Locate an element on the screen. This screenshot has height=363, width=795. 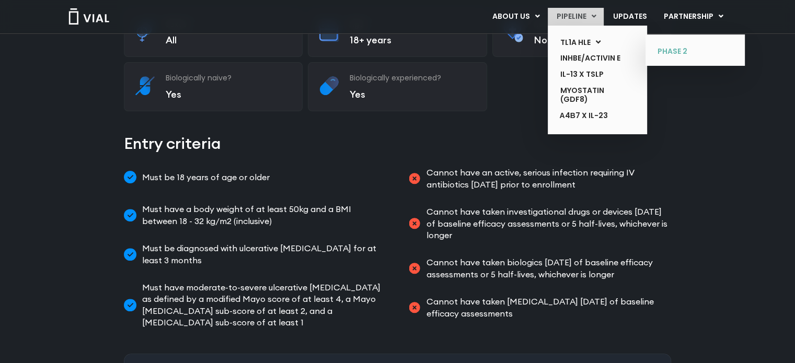
h2: Entry criteria is located at coordinates (397, 143).